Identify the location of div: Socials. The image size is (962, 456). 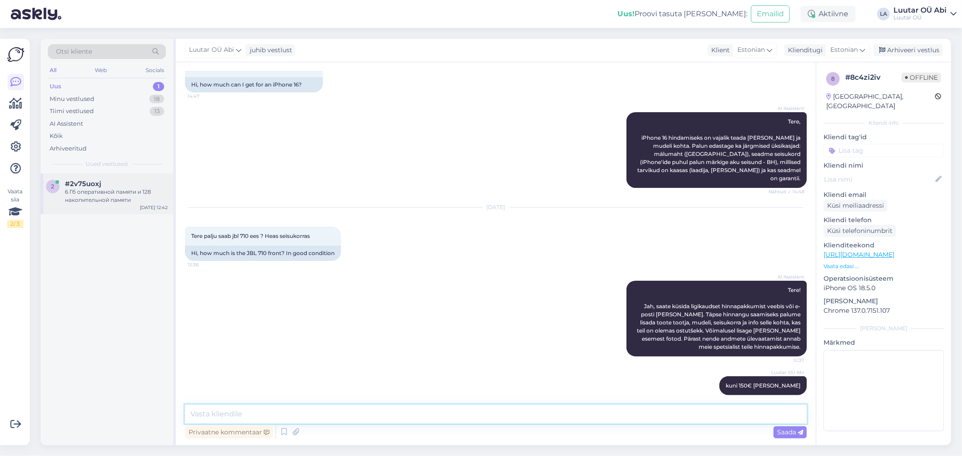
(155, 70).